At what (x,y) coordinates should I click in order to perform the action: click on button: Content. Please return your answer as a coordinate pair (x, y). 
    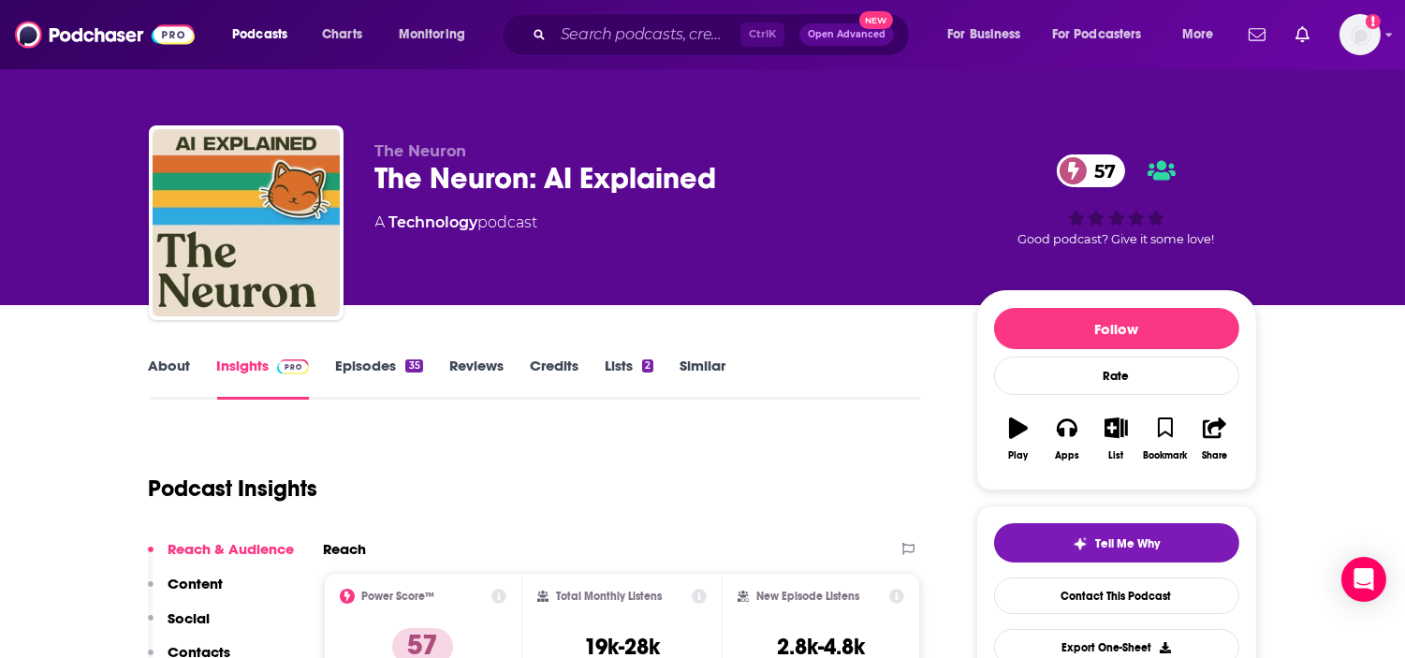
    Looking at the image, I should click on (185, 592).